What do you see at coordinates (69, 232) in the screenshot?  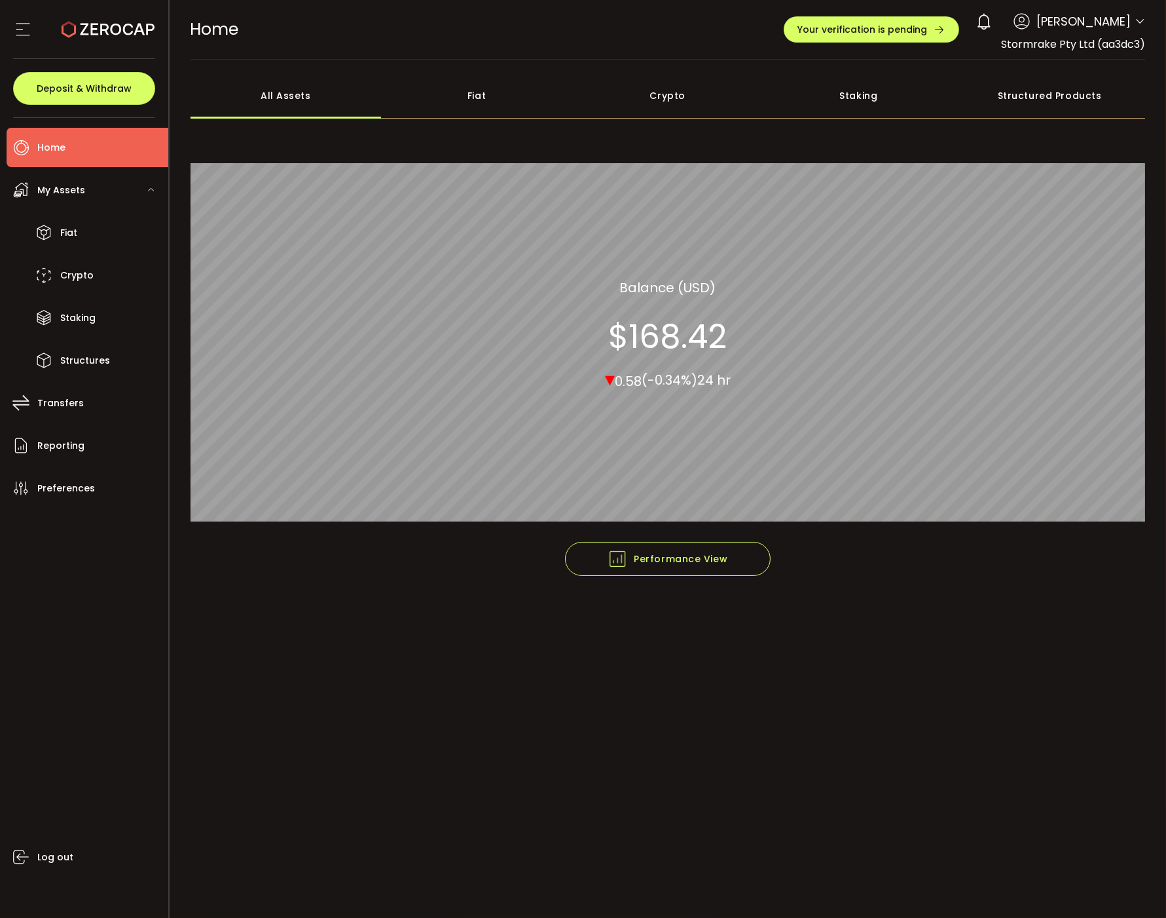 I see `span: Fiat` at bounding box center [69, 232].